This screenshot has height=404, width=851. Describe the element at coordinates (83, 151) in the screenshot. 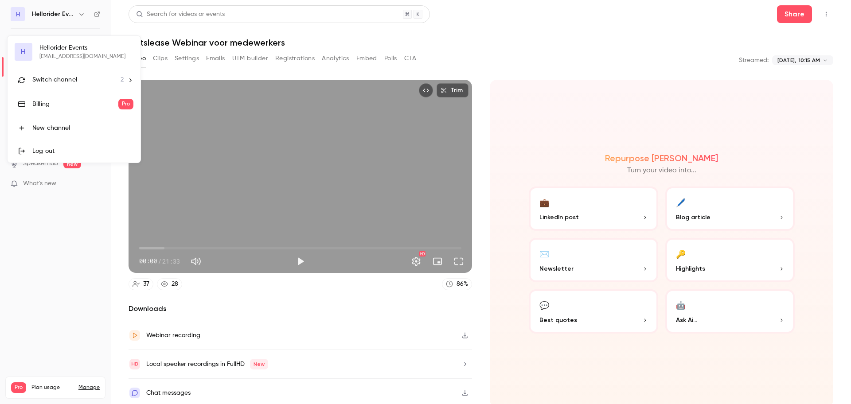

I see `div: Log out` at that location.